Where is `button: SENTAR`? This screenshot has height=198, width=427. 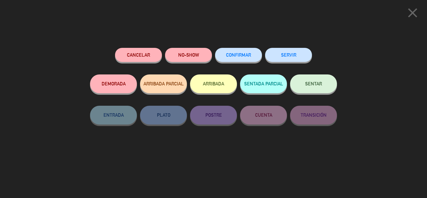
button: SENTAR is located at coordinates (313, 84).